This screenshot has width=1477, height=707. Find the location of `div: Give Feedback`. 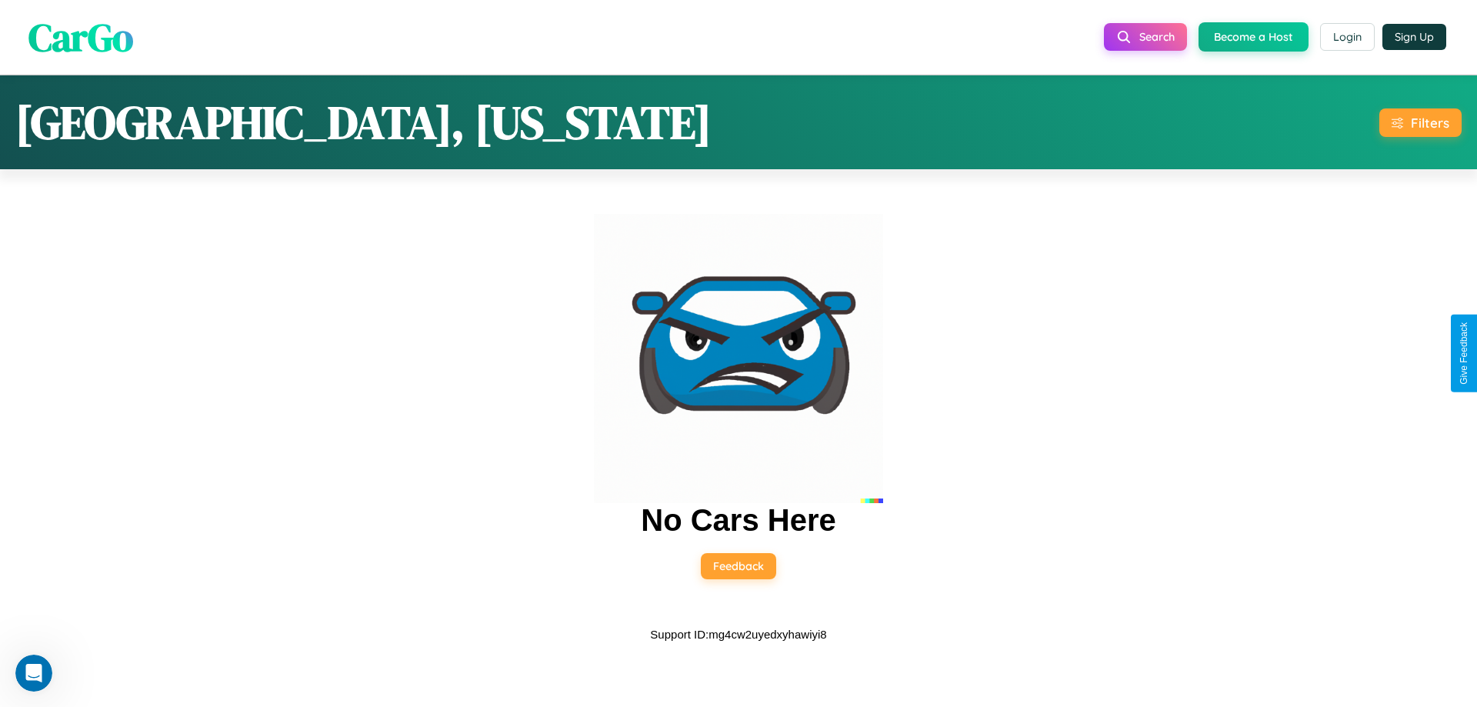

div: Give Feedback is located at coordinates (1464, 353).